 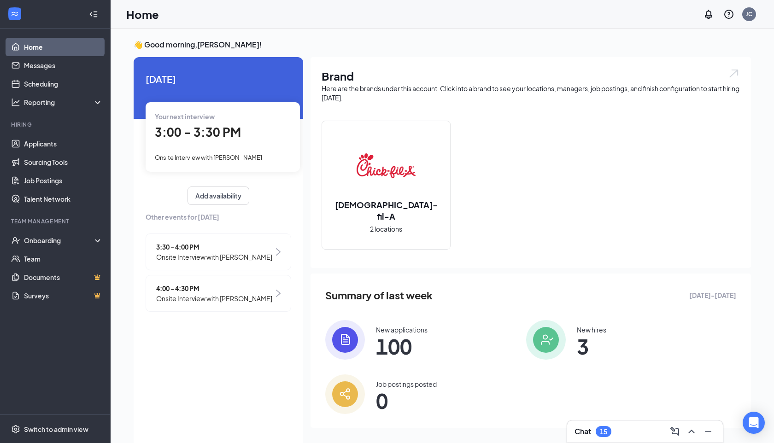 What do you see at coordinates (63, 162) in the screenshot?
I see `a: Sourcing Tools` at bounding box center [63, 162].